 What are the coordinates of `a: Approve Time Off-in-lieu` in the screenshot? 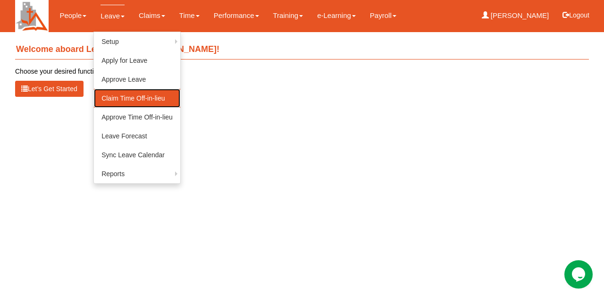 It's located at (137, 117).